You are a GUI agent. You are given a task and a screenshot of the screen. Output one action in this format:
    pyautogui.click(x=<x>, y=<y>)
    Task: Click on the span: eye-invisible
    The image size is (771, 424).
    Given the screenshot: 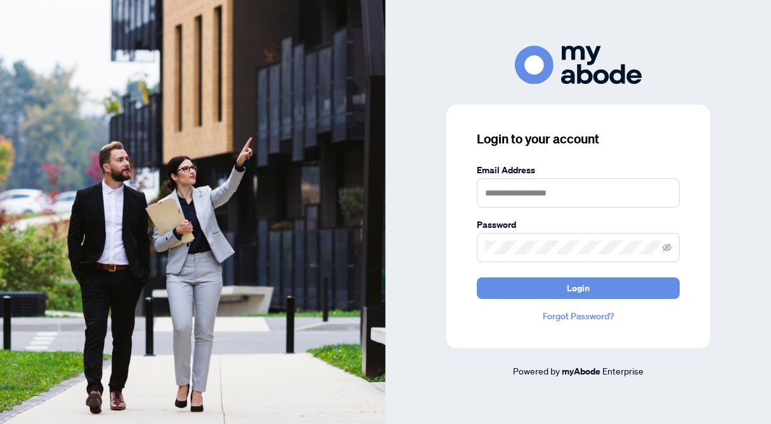 What is the action you would take?
    pyautogui.click(x=667, y=247)
    